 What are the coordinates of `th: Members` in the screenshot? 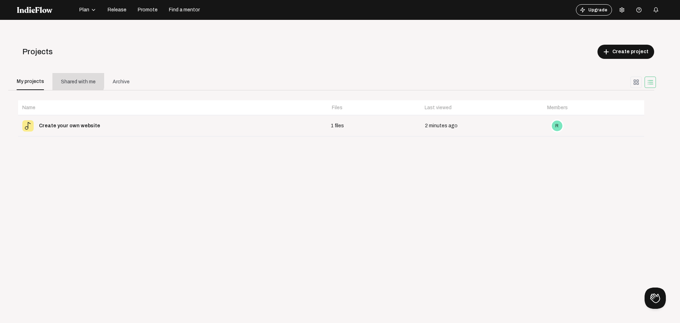 It's located at (558, 108).